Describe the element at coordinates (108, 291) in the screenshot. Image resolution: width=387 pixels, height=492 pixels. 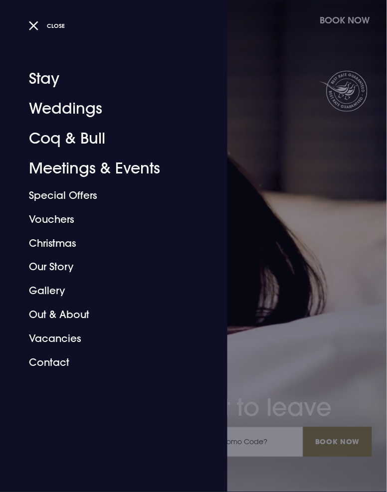
I see `a: Gallery` at that location.